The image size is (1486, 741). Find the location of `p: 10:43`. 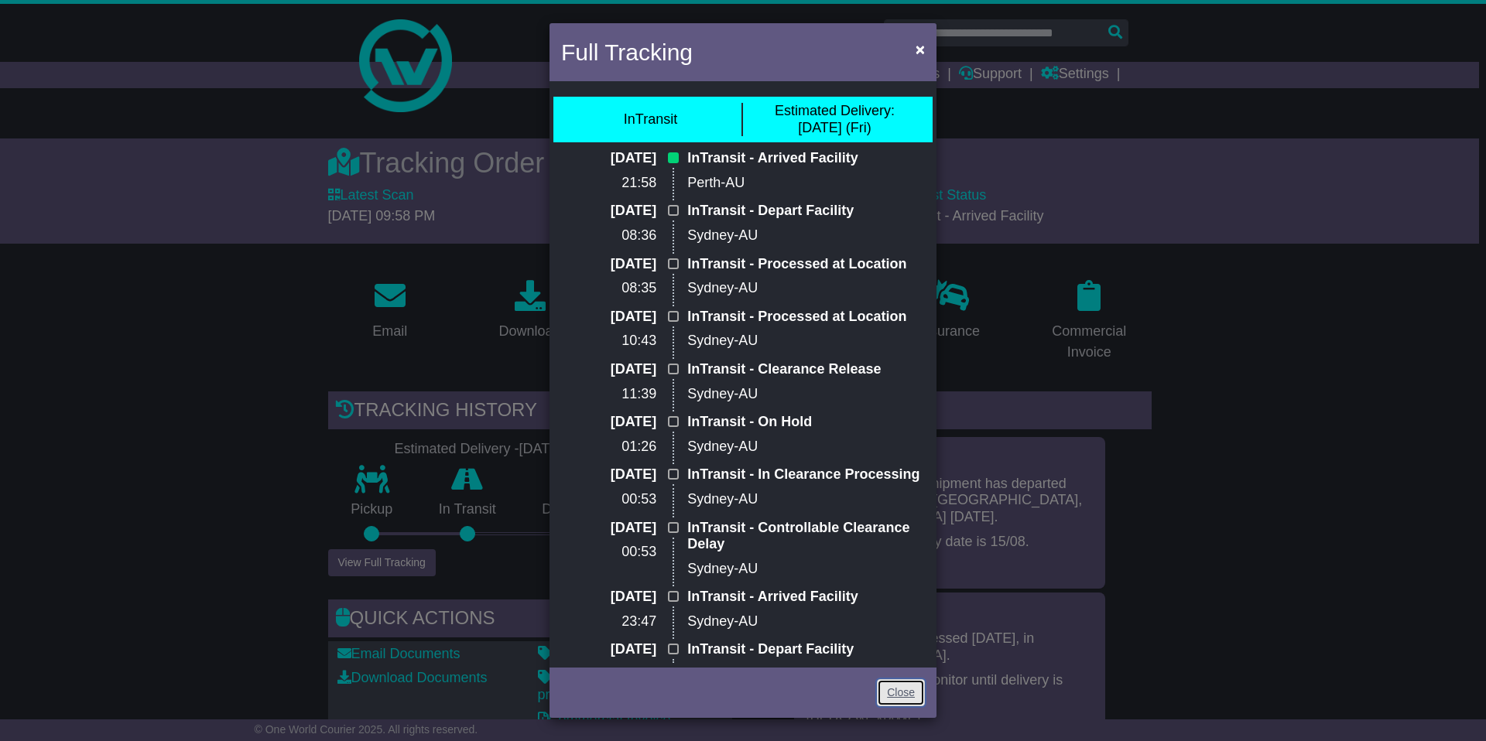

p: 10:43 is located at coordinates (608, 341).